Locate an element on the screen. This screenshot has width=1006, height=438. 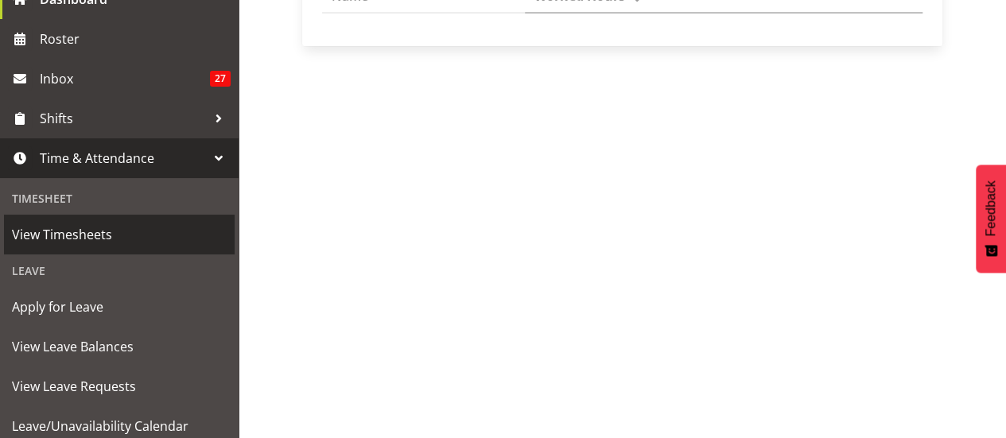
span: Roster is located at coordinates (135, 39).